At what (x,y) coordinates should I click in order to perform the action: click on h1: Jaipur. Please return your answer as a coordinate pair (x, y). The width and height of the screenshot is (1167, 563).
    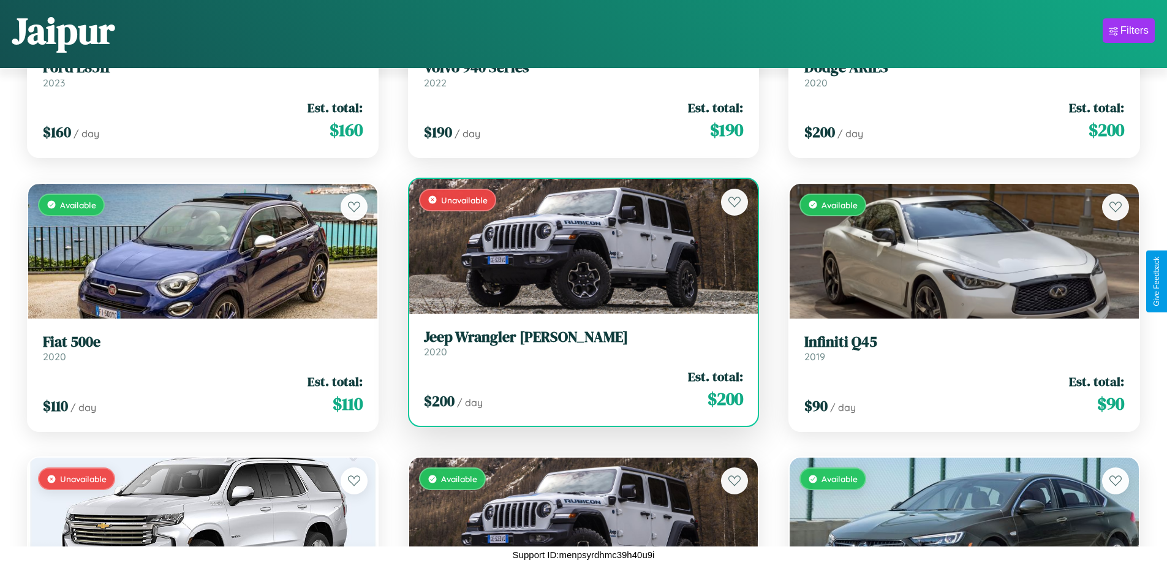
    Looking at the image, I should click on (63, 31).